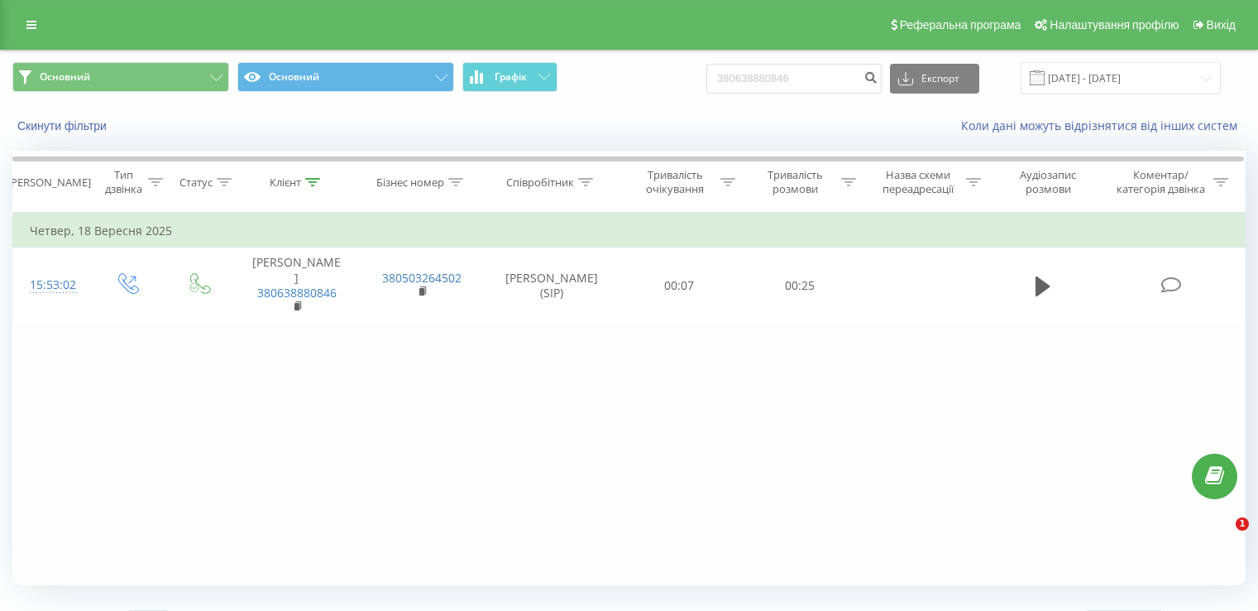 The image size is (1258, 611). What do you see at coordinates (799, 285) in the screenshot?
I see `td: 00:25` at bounding box center [799, 285].